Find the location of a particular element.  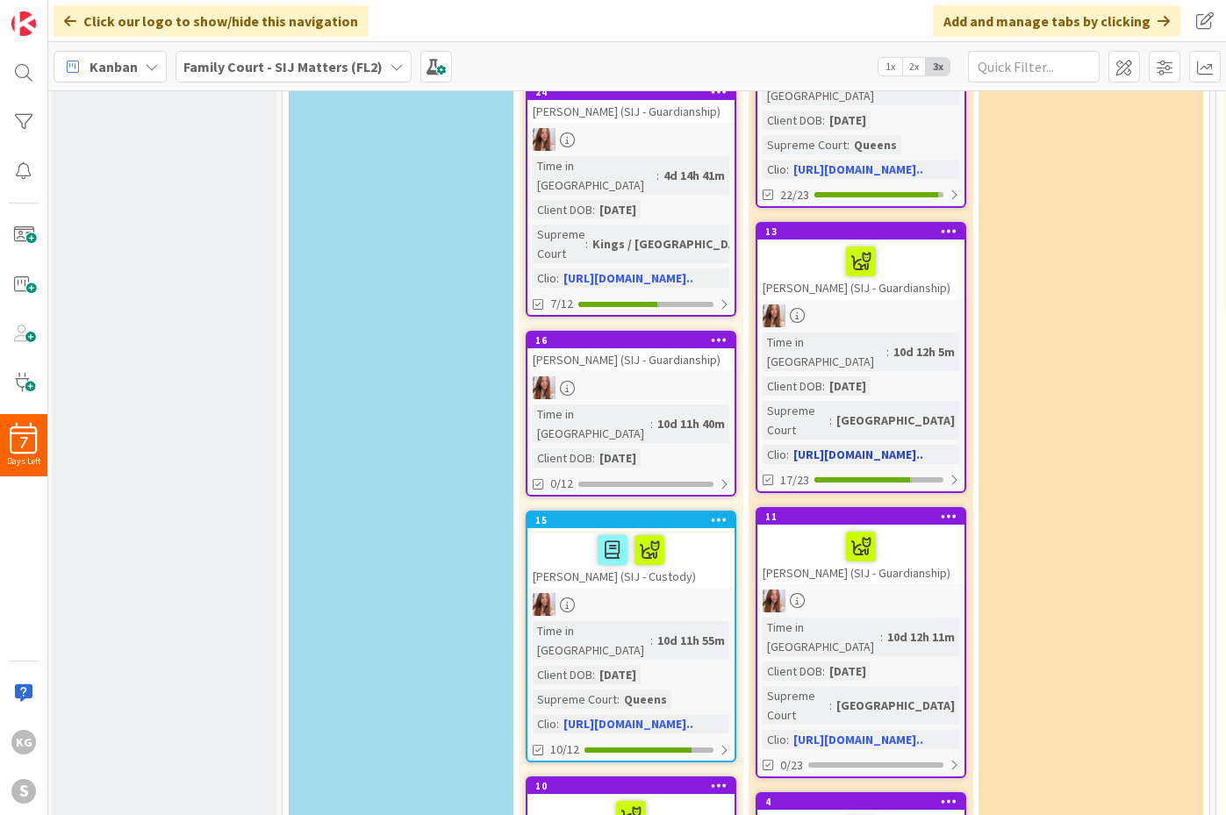

span: 10/12 is located at coordinates (564, 750).